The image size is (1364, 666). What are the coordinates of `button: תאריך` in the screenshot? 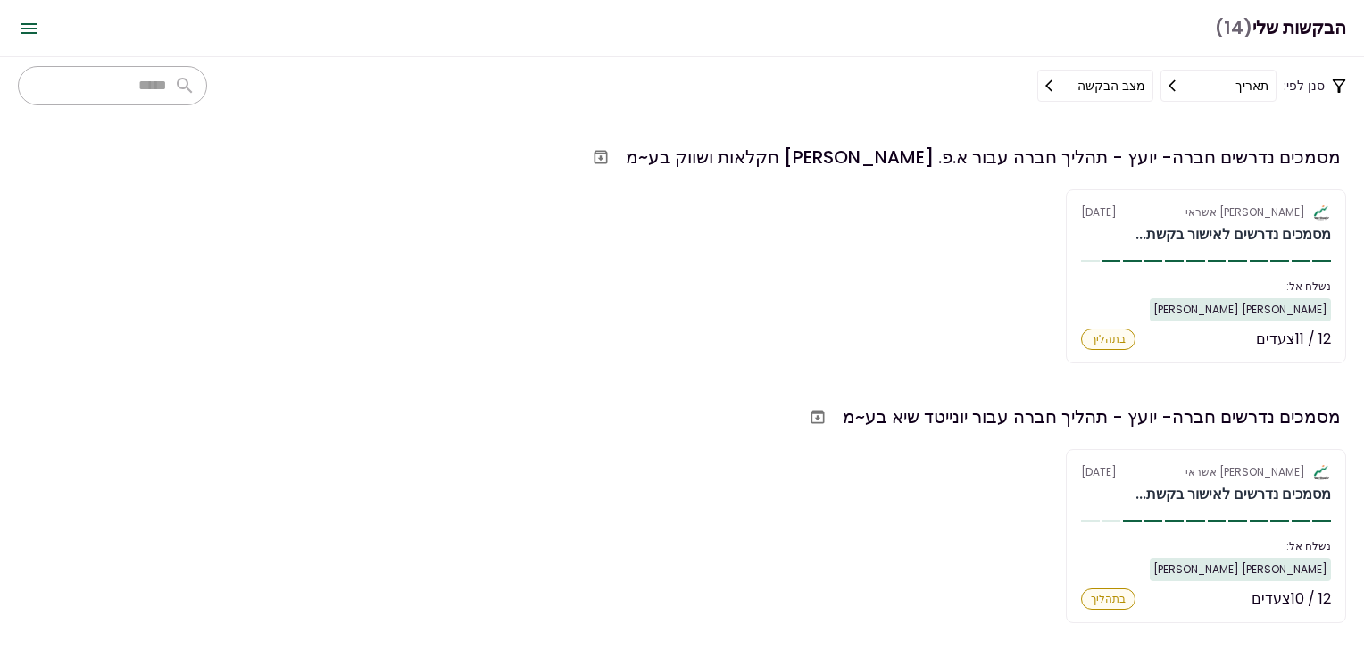 It's located at (1218, 86).